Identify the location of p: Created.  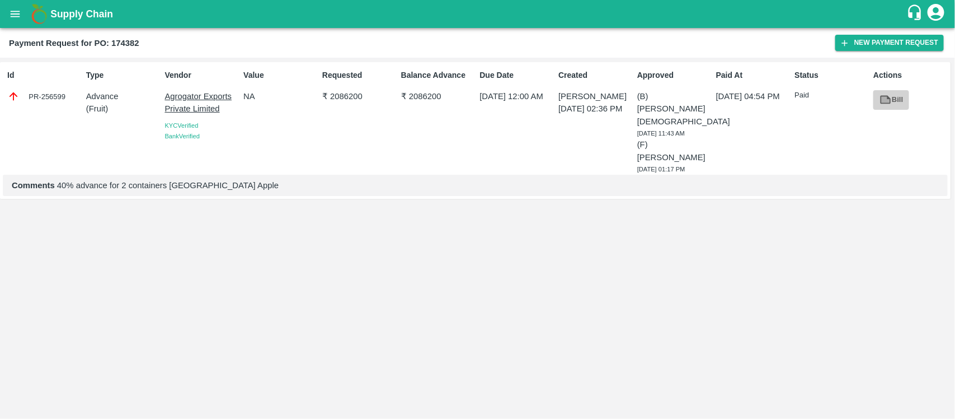
(596, 75).